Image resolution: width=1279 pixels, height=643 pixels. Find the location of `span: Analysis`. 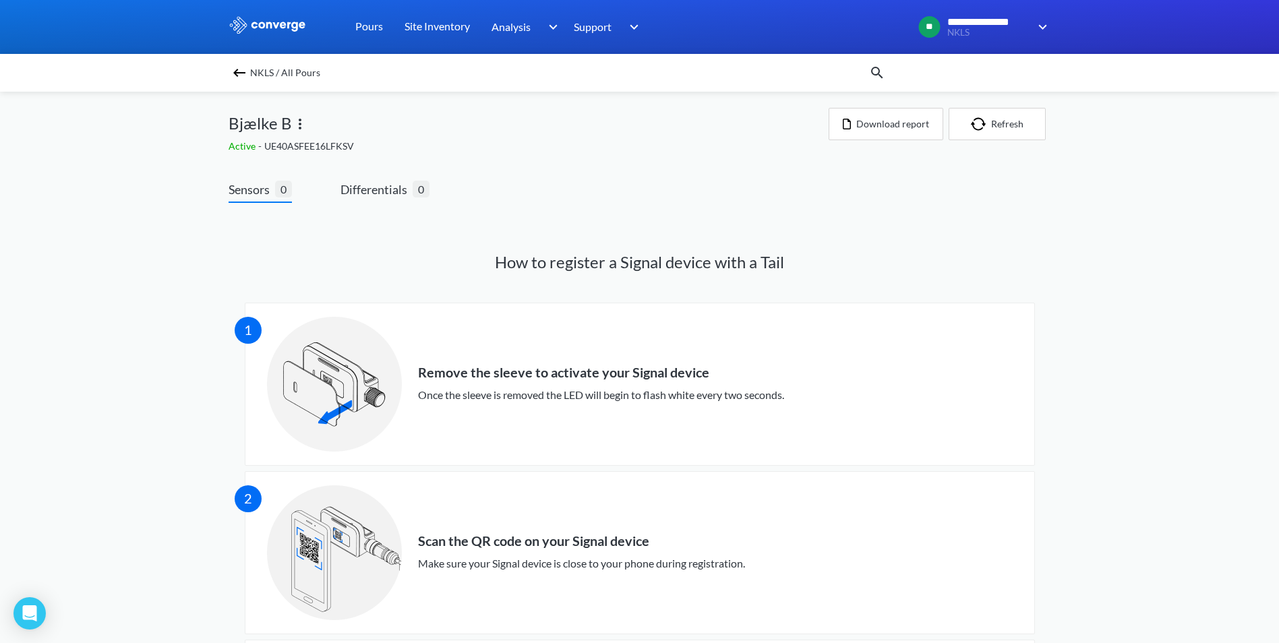

span: Analysis is located at coordinates (511, 26).